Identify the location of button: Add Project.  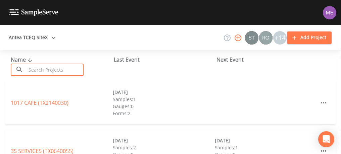
(309, 38).